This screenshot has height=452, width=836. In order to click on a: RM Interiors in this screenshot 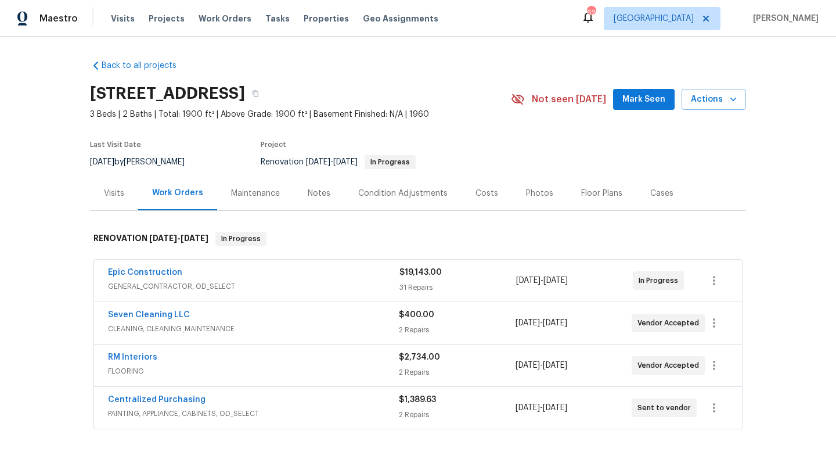, I will do `click(132, 357)`.